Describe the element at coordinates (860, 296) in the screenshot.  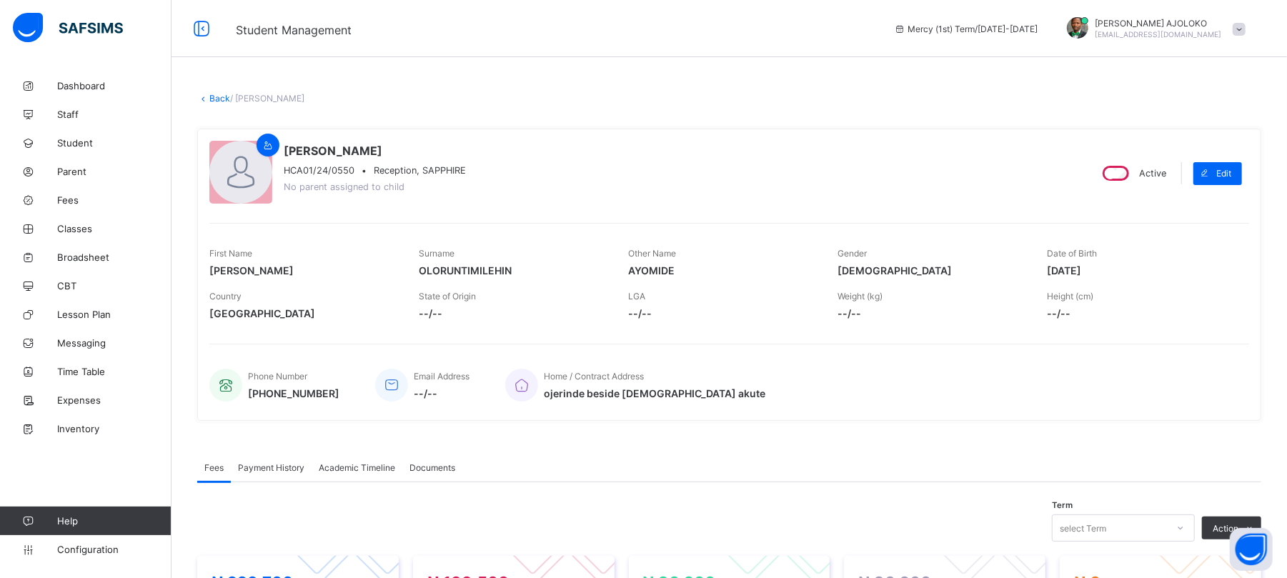
I see `span: Weight (kg)` at that location.